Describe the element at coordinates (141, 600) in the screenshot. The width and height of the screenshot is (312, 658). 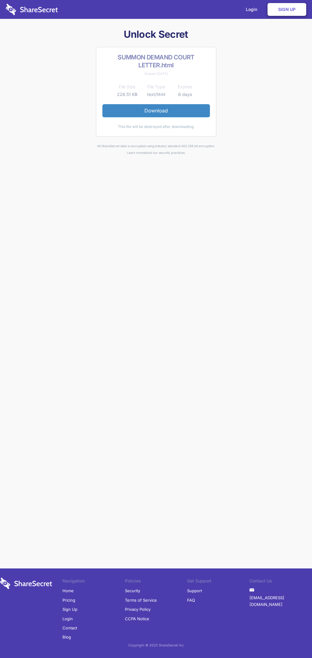
I see `a: Terms of Service` at that location.